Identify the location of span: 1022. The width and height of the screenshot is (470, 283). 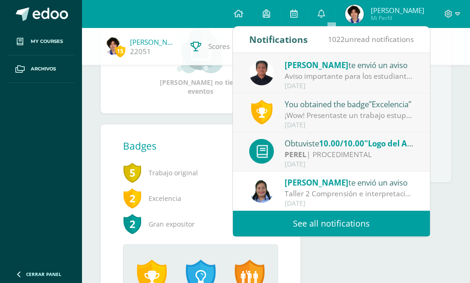
(336, 39).